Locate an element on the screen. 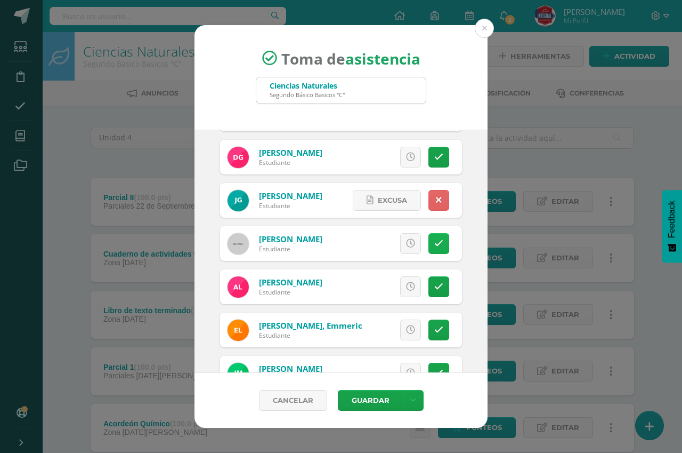  strong: asistencia is located at coordinates (383, 58).